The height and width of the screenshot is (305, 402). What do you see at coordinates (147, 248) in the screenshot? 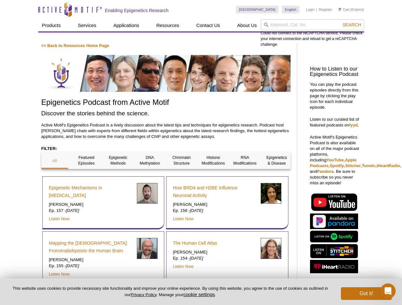
I see `img: Joseph Ecker headshot` at bounding box center [147, 248].